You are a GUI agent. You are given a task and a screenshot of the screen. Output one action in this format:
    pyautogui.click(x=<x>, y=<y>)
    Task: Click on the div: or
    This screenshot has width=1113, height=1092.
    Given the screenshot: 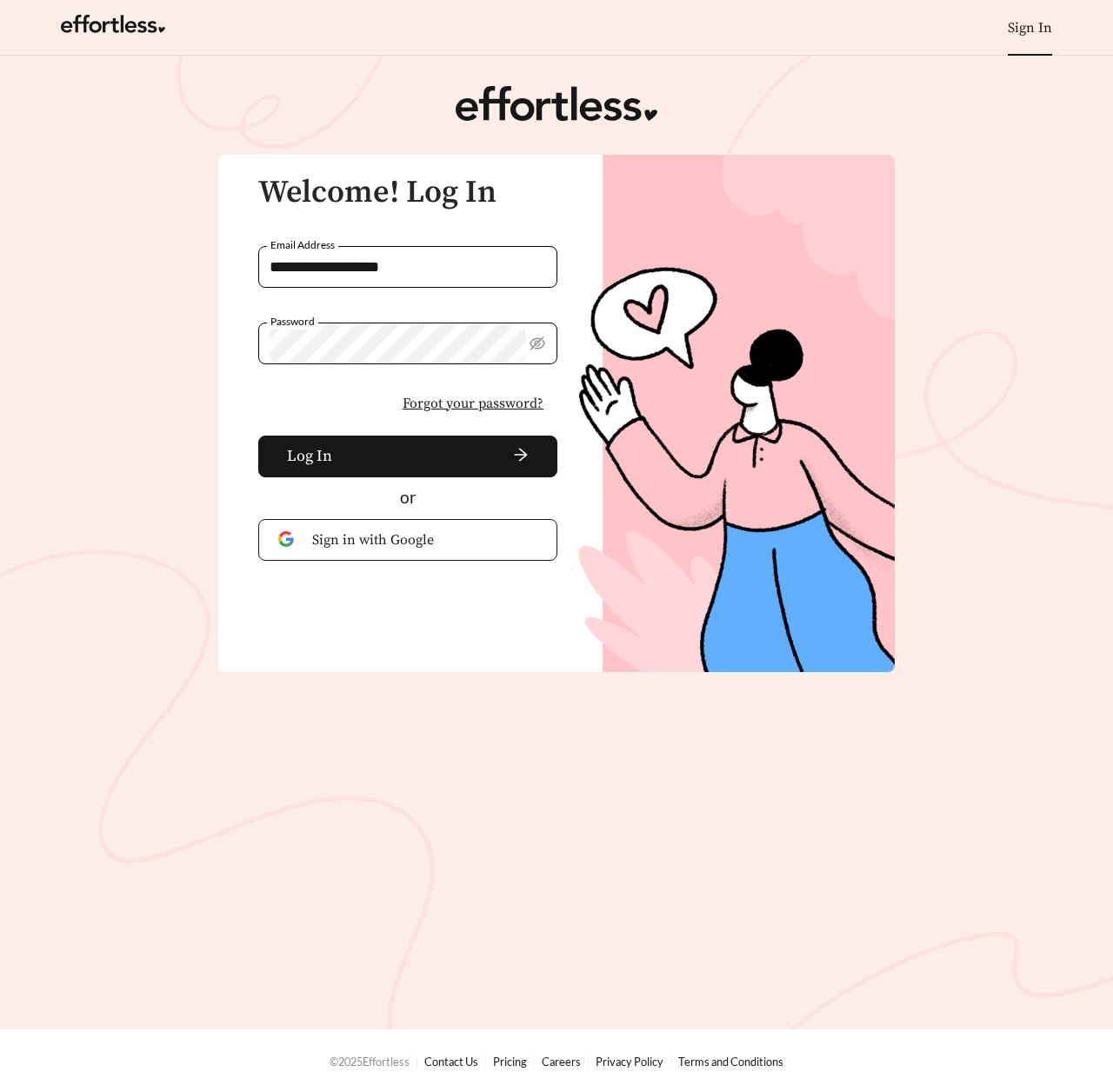 What is the action you would take?
    pyautogui.click(x=408, y=498)
    